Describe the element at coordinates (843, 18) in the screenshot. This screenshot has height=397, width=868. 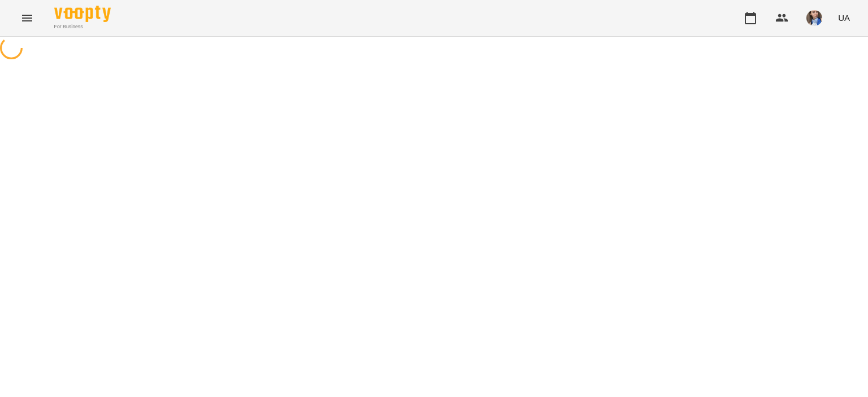
I see `span: UA` at that location.